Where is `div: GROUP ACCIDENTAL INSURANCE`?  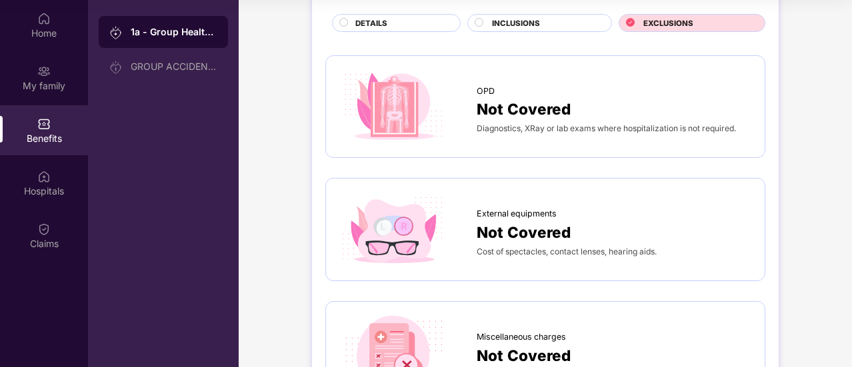
div: GROUP ACCIDENTAL INSURANCE is located at coordinates (174, 67).